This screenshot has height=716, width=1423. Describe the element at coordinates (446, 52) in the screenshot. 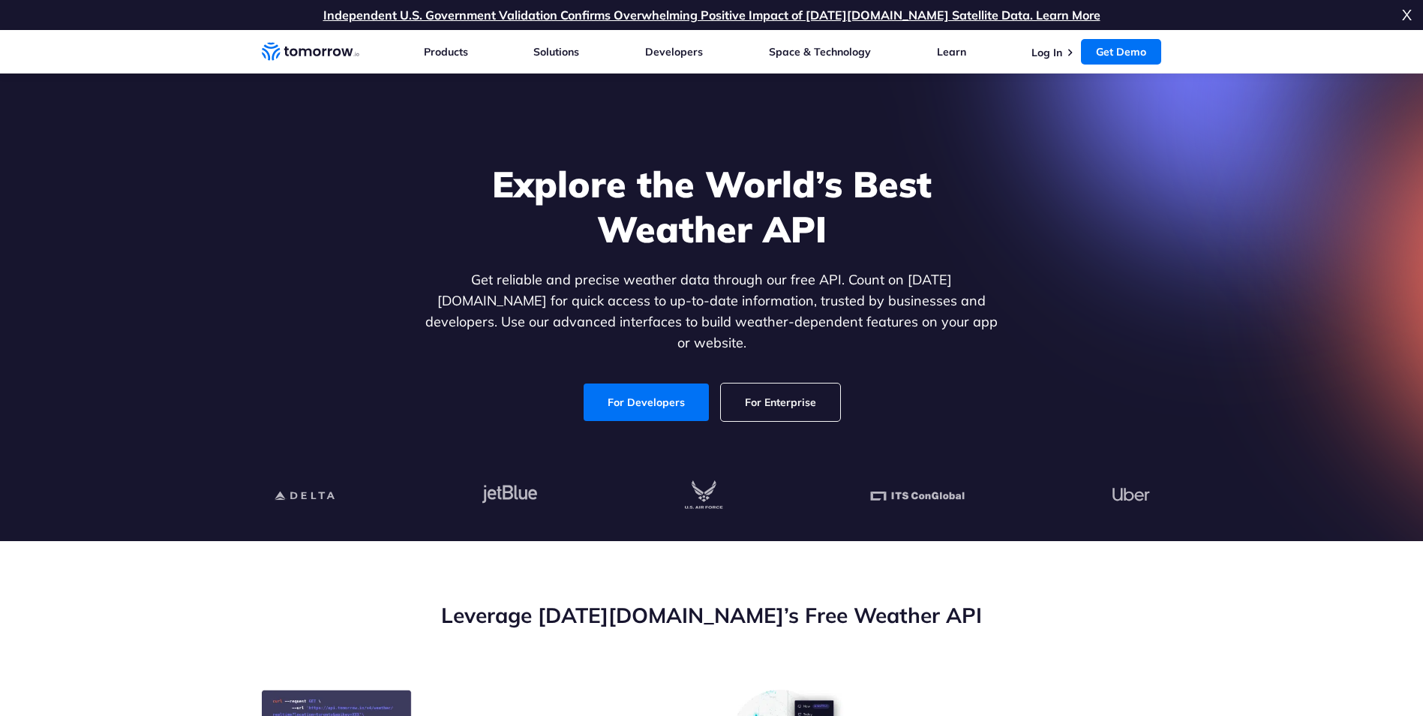

I see `a: Products` at that location.